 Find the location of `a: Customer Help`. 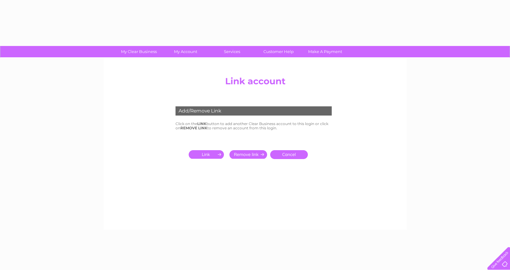

a: Customer Help is located at coordinates (278, 51).